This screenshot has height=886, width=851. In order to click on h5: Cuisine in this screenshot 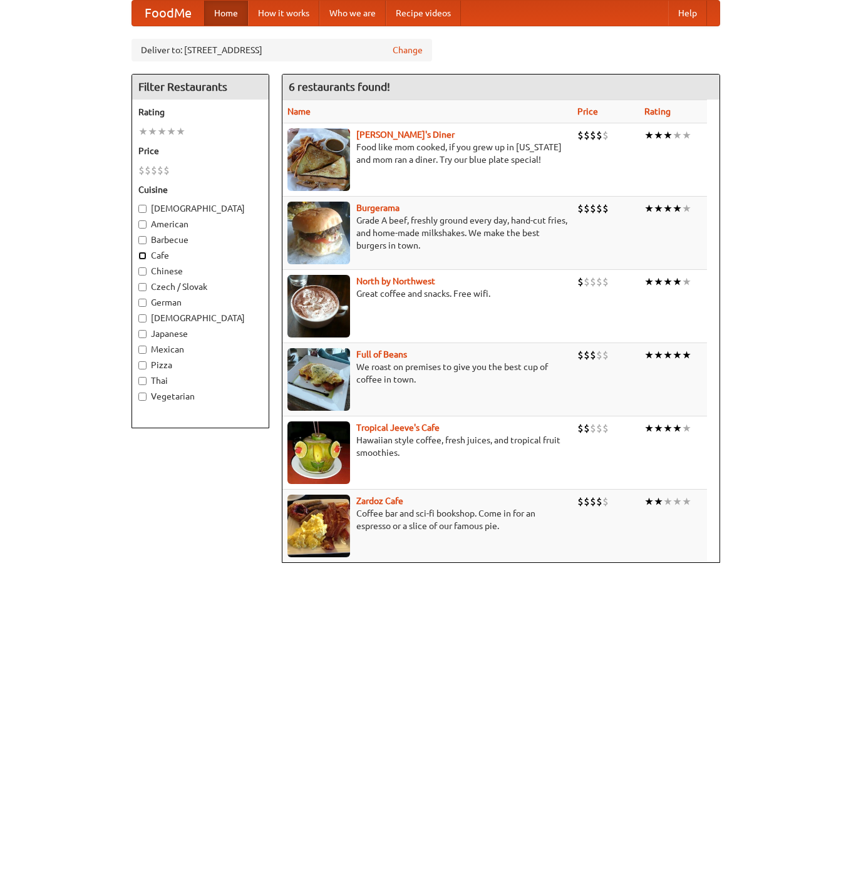, I will do `click(200, 190)`.